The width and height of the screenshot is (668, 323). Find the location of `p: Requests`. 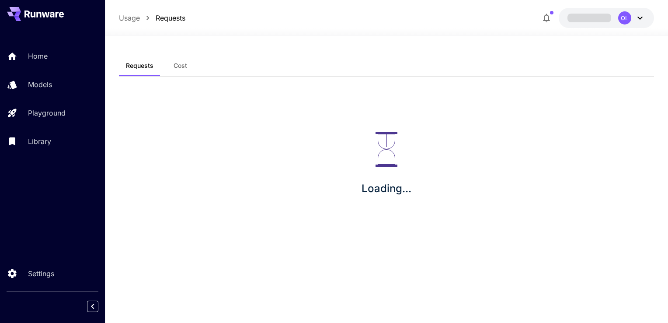

p: Requests is located at coordinates (170, 18).